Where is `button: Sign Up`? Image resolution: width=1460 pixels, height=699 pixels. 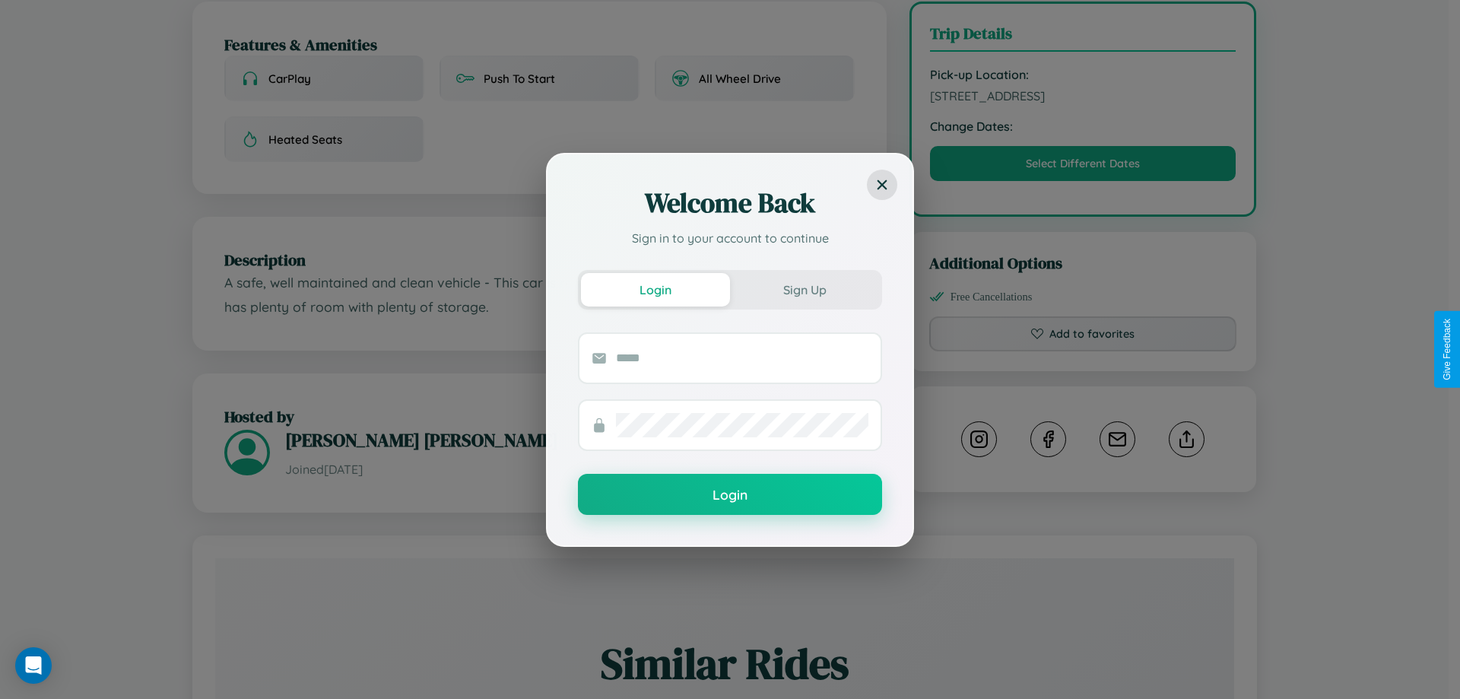 button: Sign Up is located at coordinates (804, 290).